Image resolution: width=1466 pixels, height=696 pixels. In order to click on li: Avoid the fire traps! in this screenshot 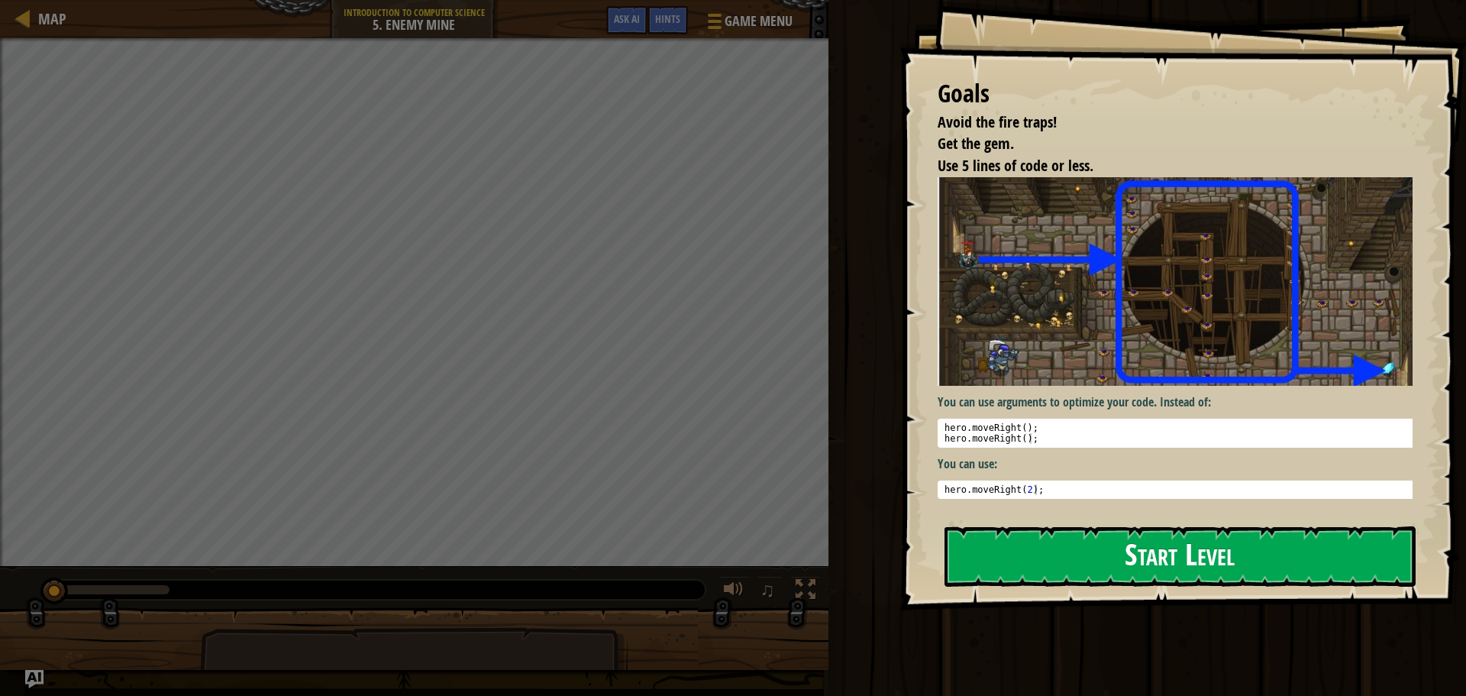, I will do `click(1164, 122)`.